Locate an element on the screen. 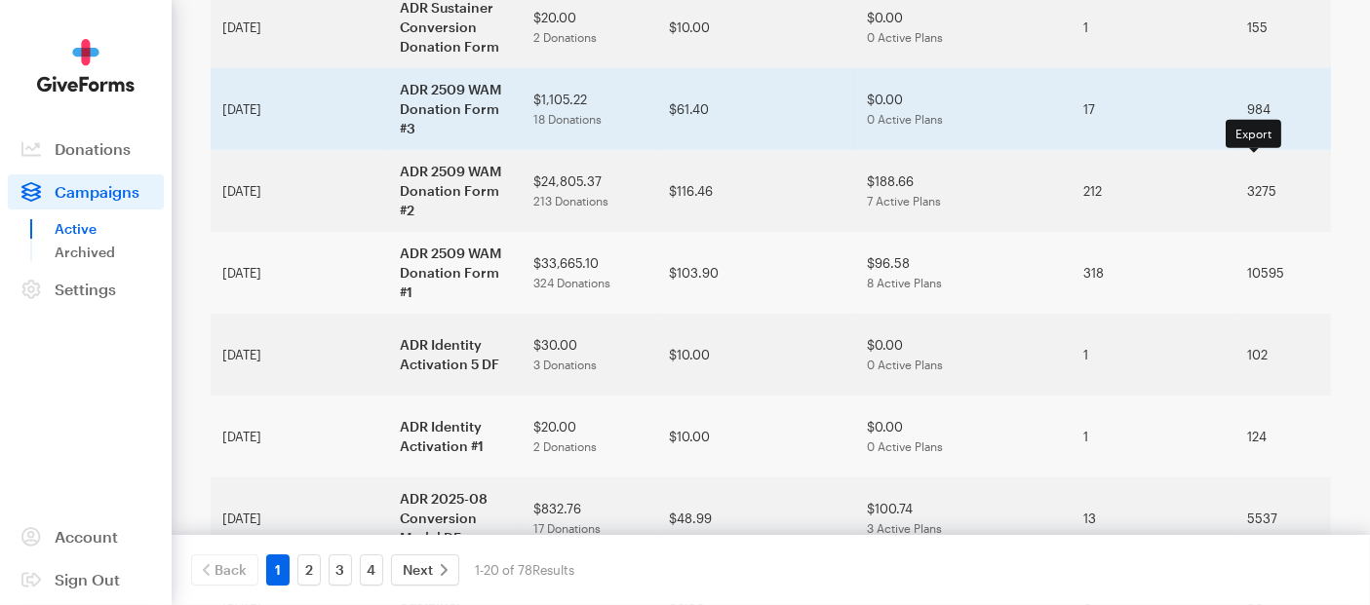  td: $100.74 is located at coordinates (963, 519).